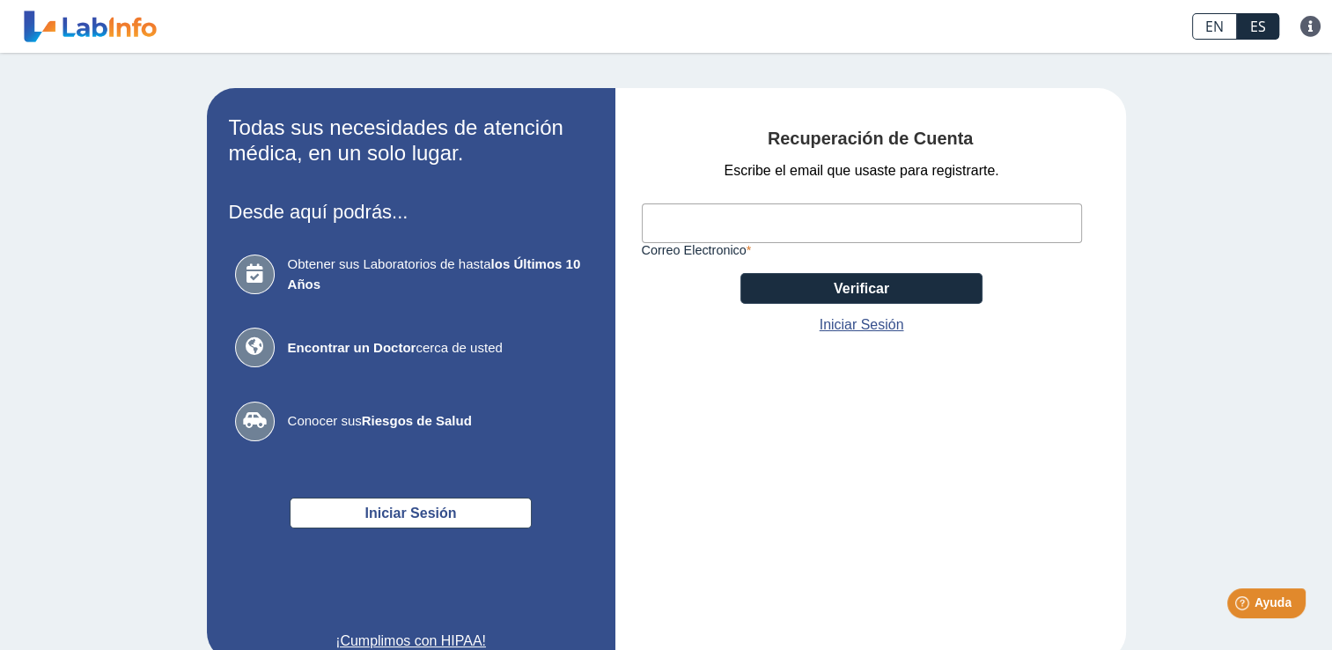  I want to click on span: Ayuda, so click(98, 21).